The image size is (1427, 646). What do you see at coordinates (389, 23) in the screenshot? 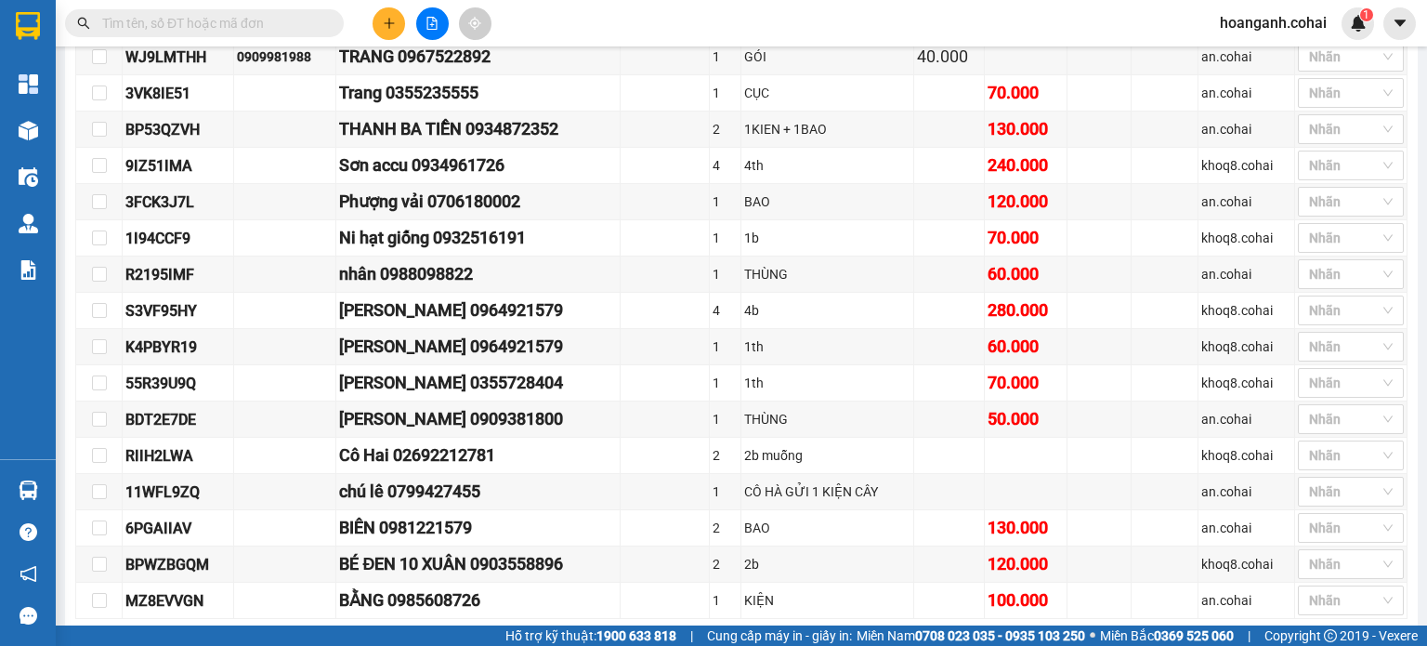
I see `span: plus` at bounding box center [389, 23].